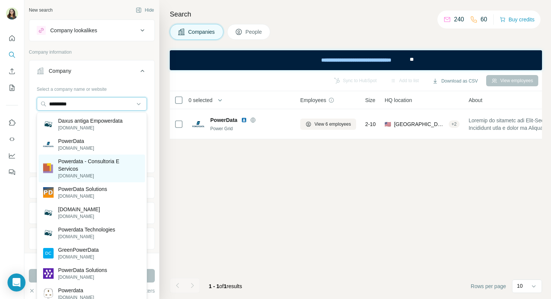  What do you see at coordinates (16, 282) in the screenshot?
I see `div: Open Intercom Messenger` at bounding box center [16, 282].